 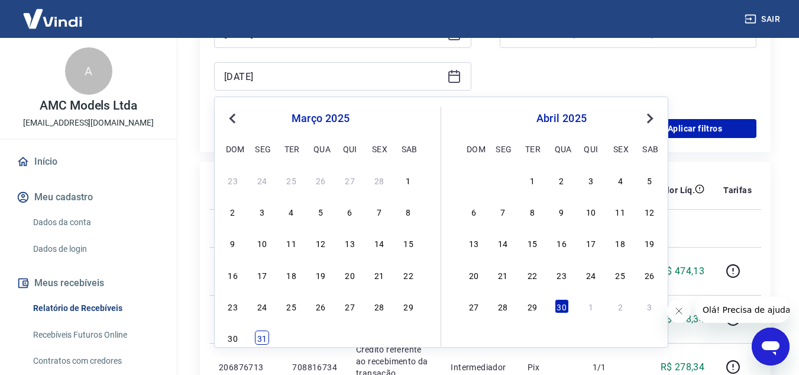 What do you see at coordinates (561, 118) in the screenshot?
I see `div: abril 2025` at bounding box center [561, 118].